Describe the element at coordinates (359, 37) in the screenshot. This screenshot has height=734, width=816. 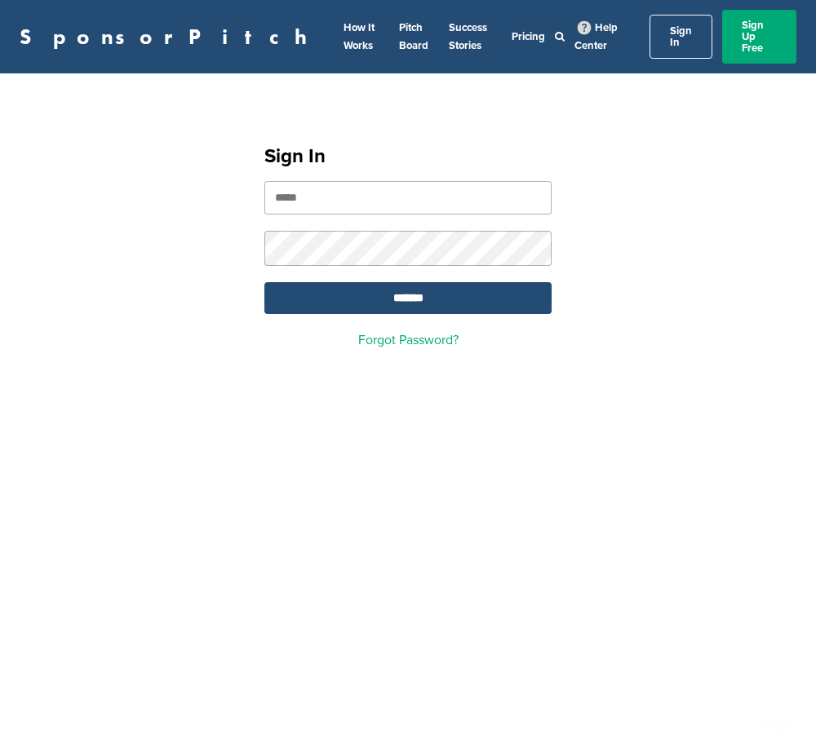
I see `a: How It Works` at that location.